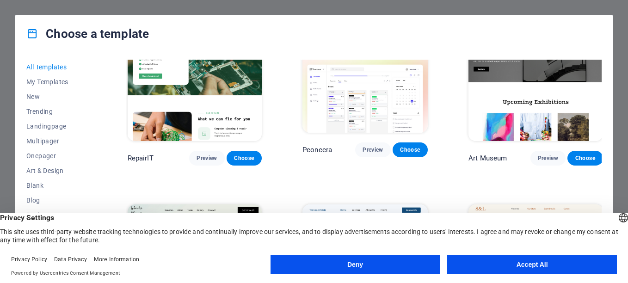 The image size is (628, 283). What do you see at coordinates (56, 185) in the screenshot?
I see `span: Blank` at bounding box center [56, 185].